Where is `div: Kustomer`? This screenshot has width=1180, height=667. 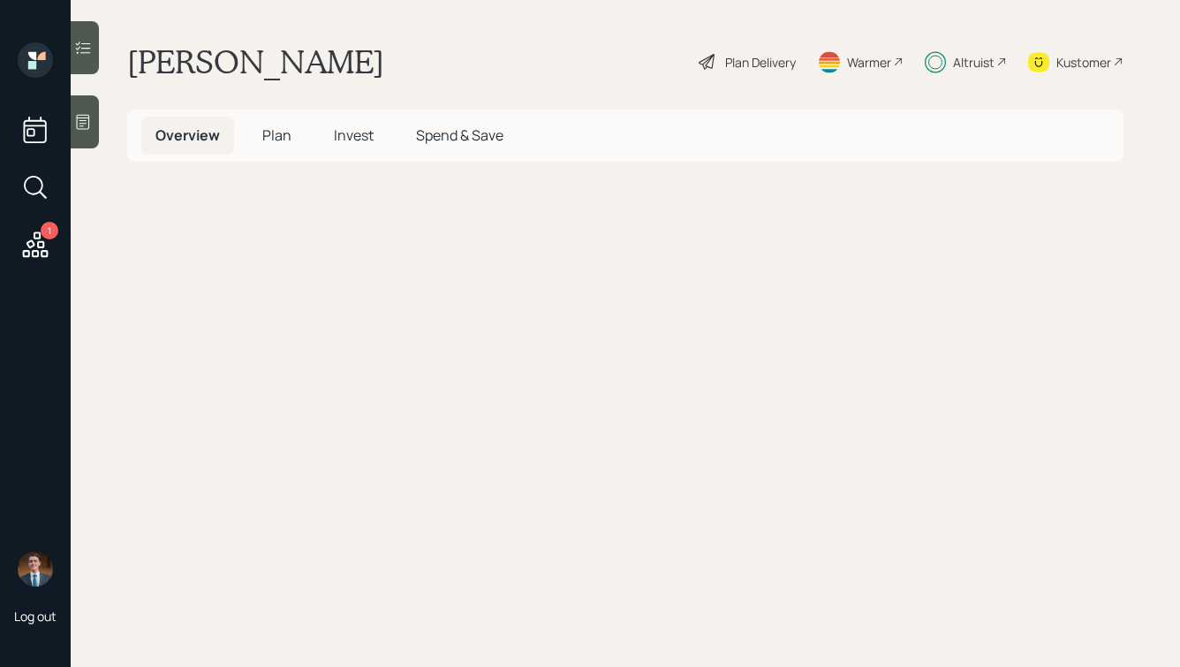
div: Kustomer is located at coordinates (1083, 62).